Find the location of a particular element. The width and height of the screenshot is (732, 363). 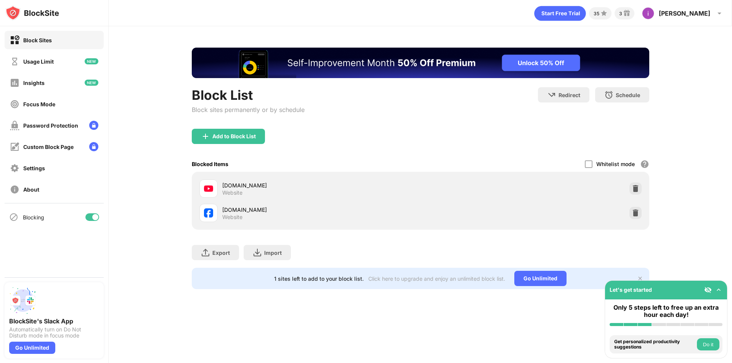

div: Only 5 steps left to free up an extra hour each day! is located at coordinates (666, 312).